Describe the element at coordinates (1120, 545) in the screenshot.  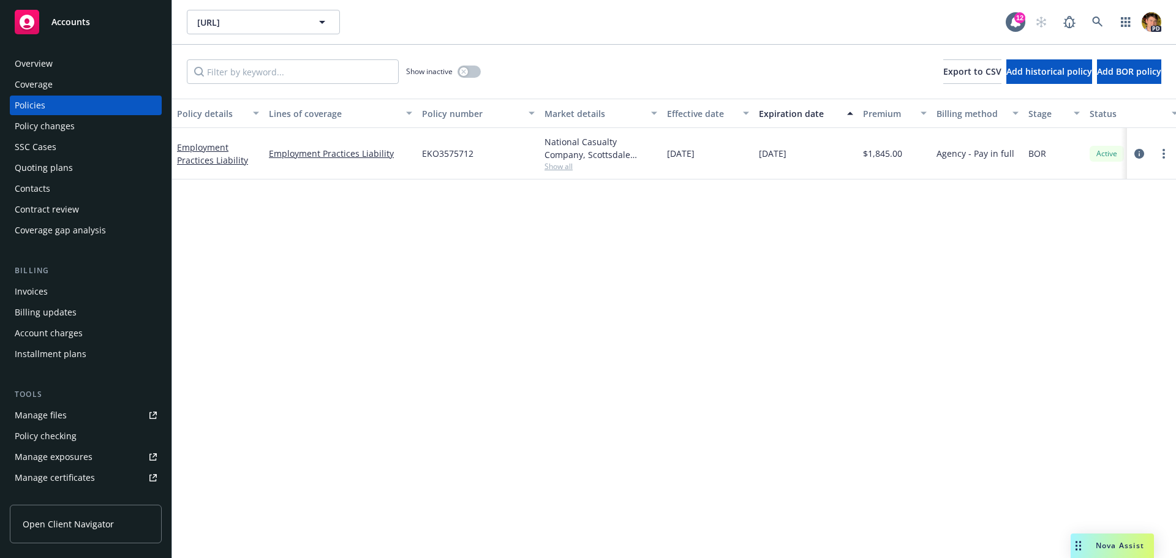
I see `span: Nova Assist` at that location.